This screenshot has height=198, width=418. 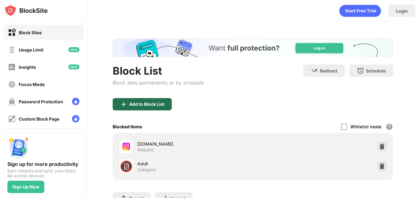 What do you see at coordinates (127, 126) in the screenshot?
I see `div: Blocked Items` at bounding box center [127, 126].